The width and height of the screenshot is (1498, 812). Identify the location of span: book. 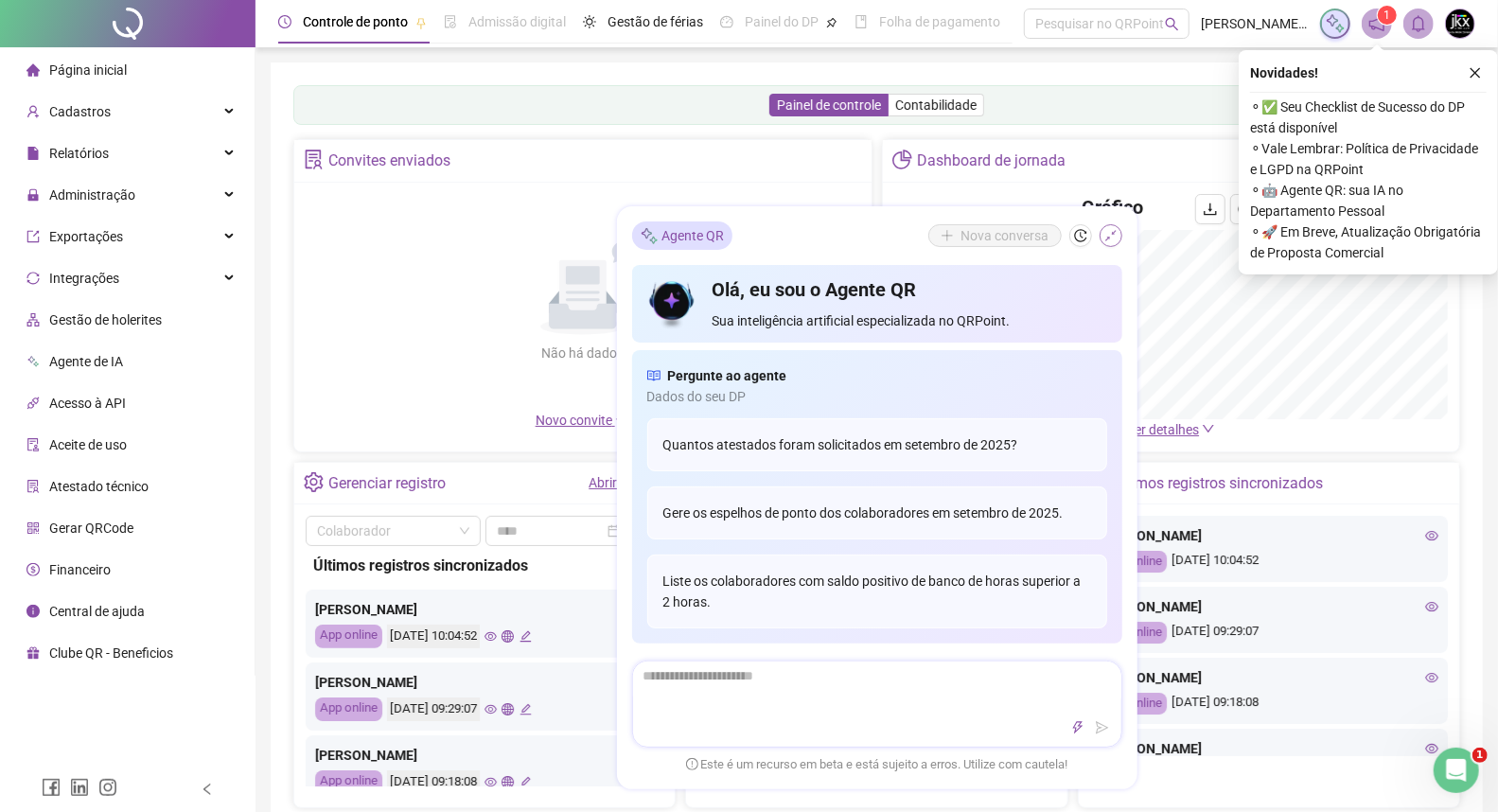
(861, 22).